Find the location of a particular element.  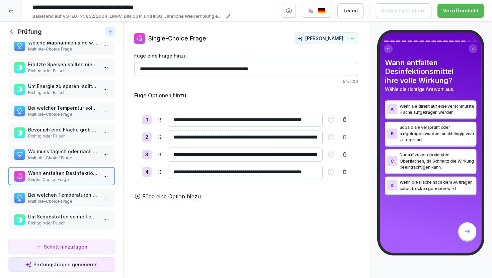

p: Wann entfalten Desinfektionsmittel ihre volle Wirkung? is located at coordinates (63, 173).